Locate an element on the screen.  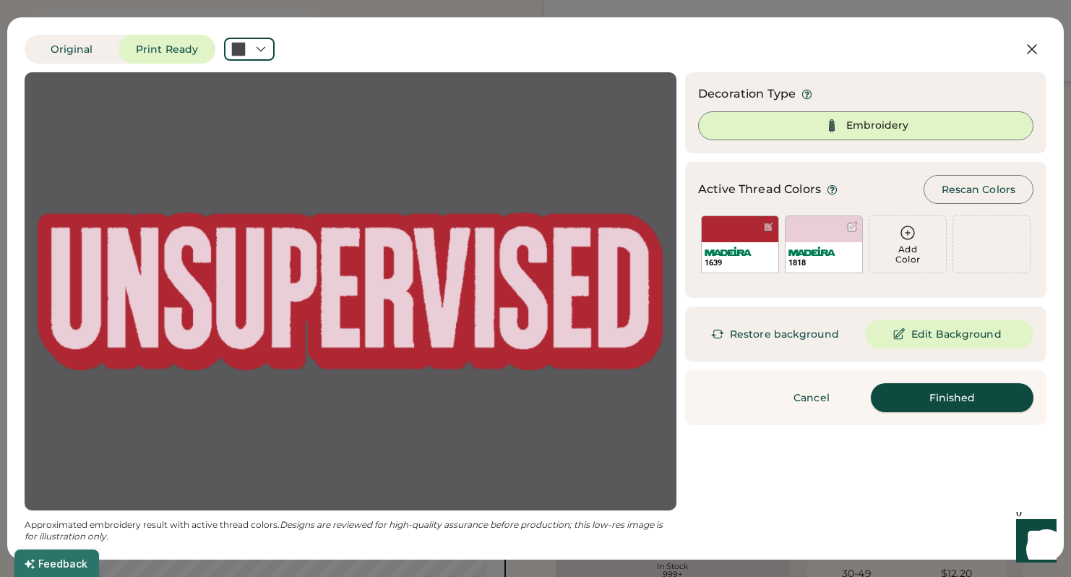
div: Active Thread Colors is located at coordinates (759, 189).